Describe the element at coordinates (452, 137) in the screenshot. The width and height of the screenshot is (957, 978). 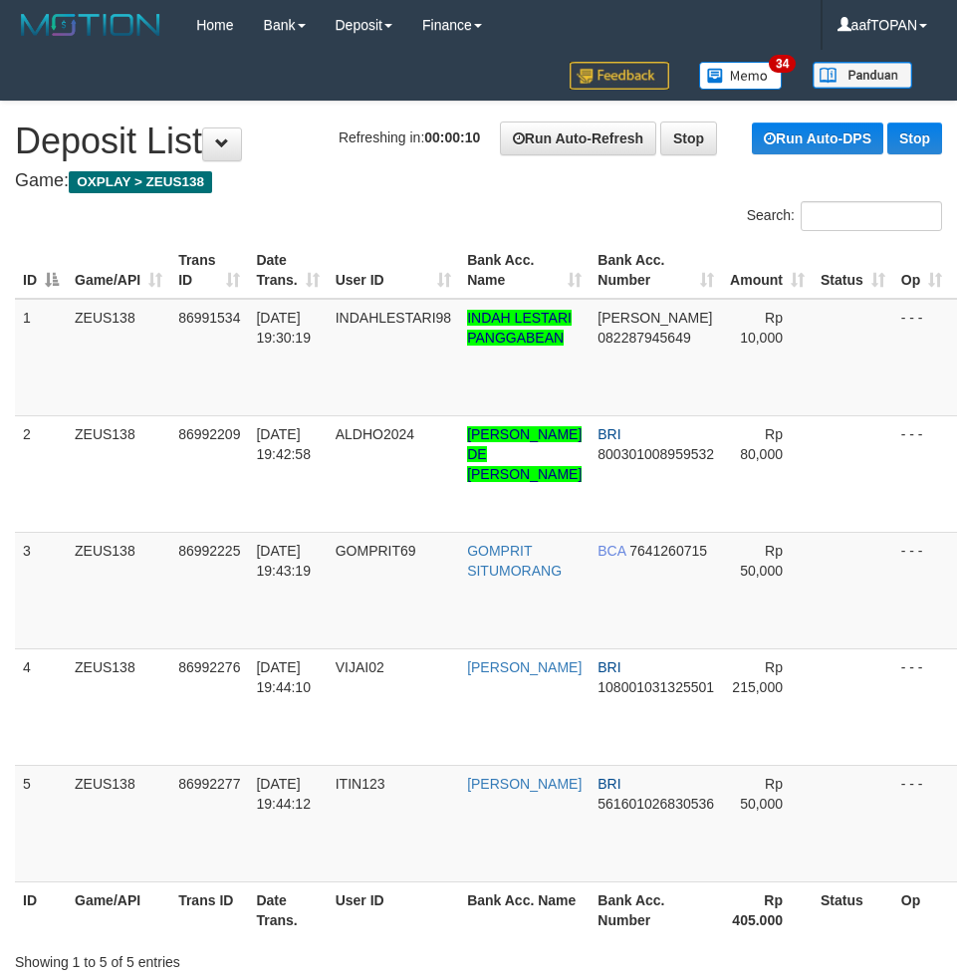
I see `strong: 00:00:10` at that location.